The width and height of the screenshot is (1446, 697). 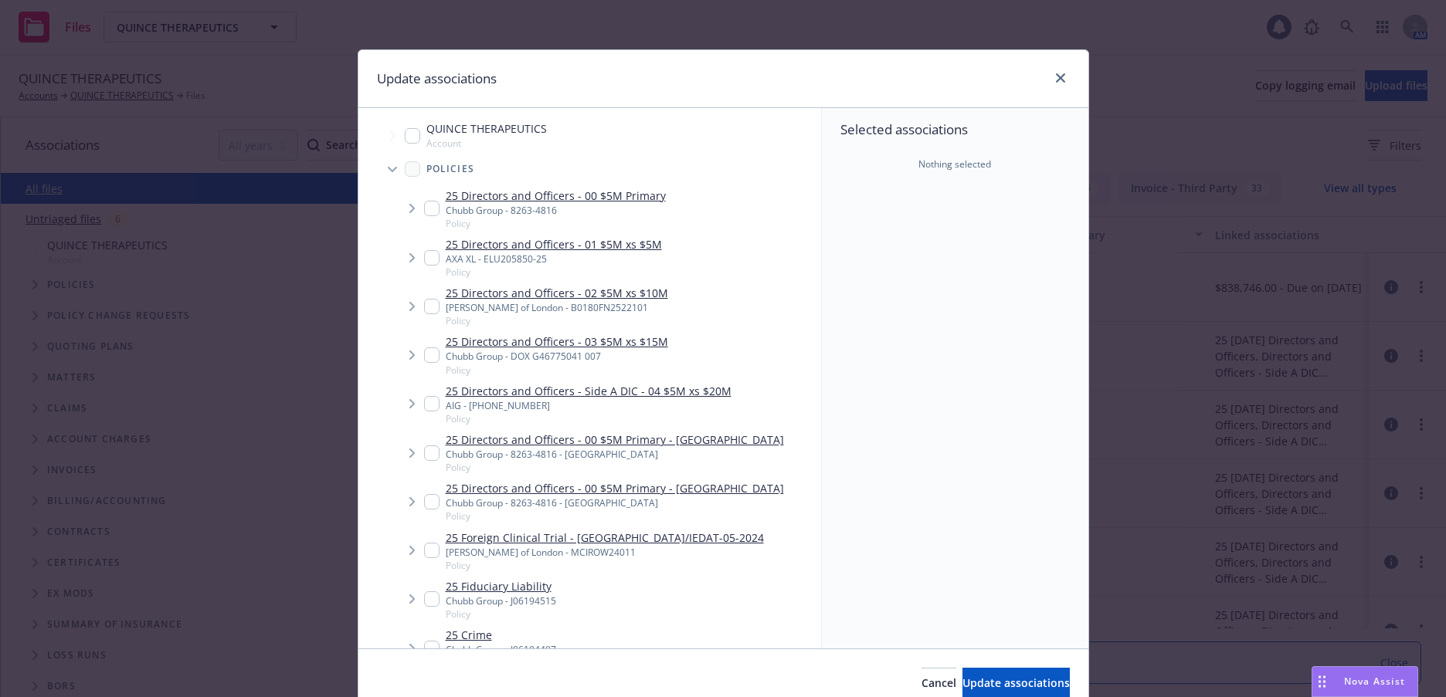 I want to click on div: Chubb Group - J06194515, so click(x=500, y=601).